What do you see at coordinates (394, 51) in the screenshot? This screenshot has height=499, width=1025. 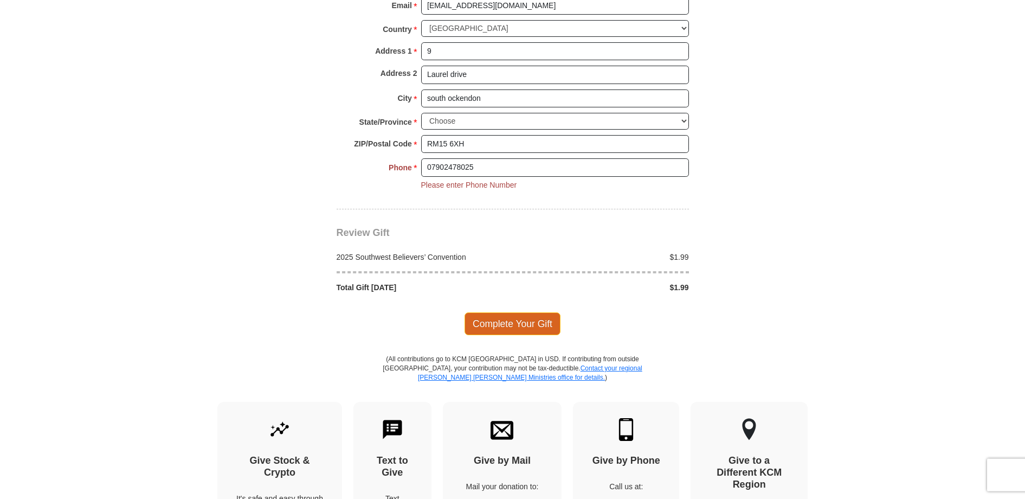 I see `strong: Address 1` at bounding box center [394, 51].